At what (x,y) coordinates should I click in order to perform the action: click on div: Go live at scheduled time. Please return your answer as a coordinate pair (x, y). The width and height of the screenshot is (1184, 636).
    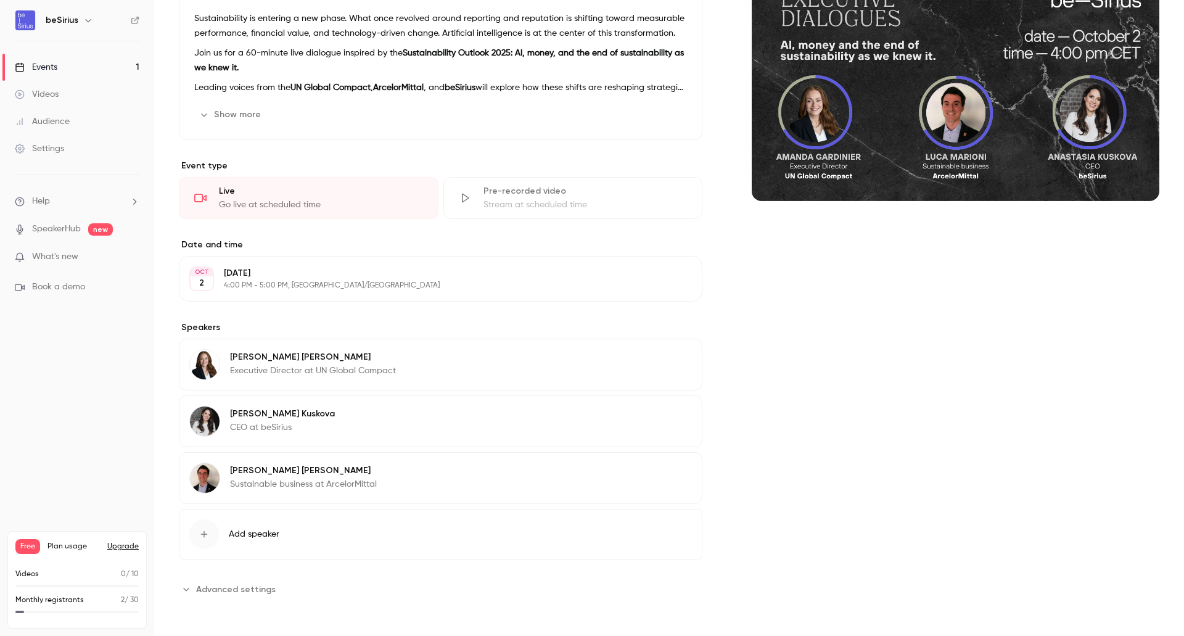
    Looking at the image, I should click on (321, 205).